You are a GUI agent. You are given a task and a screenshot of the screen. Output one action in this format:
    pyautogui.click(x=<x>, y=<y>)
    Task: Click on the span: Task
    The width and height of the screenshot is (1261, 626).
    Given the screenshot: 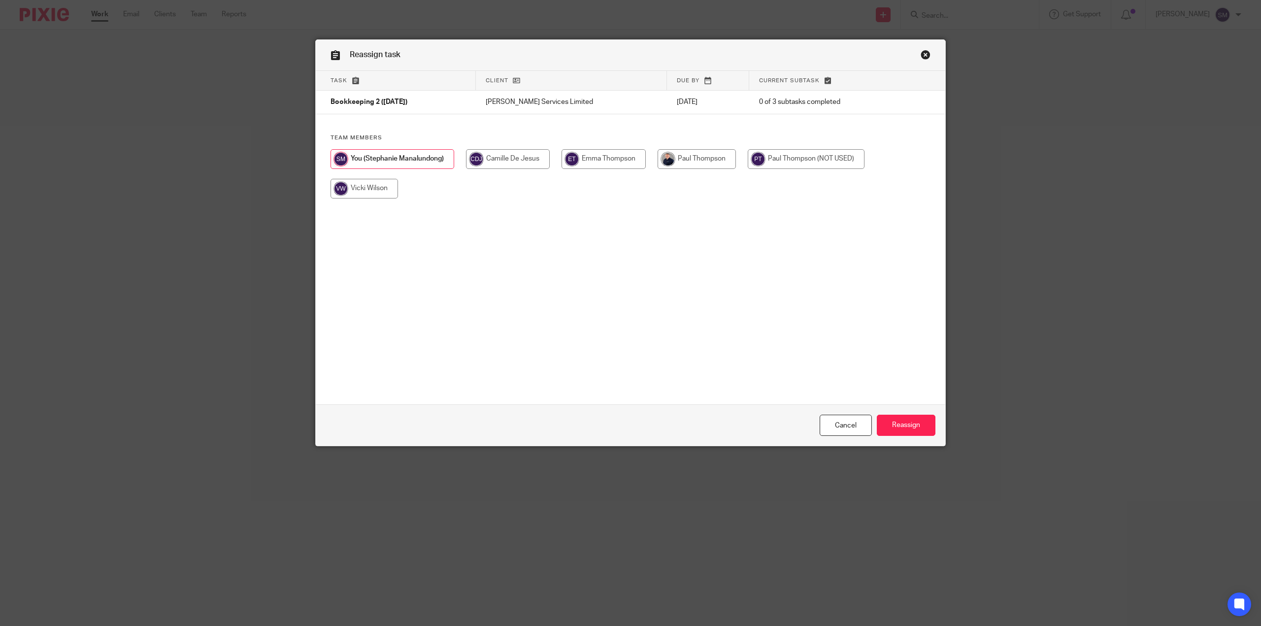 What is the action you would take?
    pyautogui.click(x=339, y=80)
    